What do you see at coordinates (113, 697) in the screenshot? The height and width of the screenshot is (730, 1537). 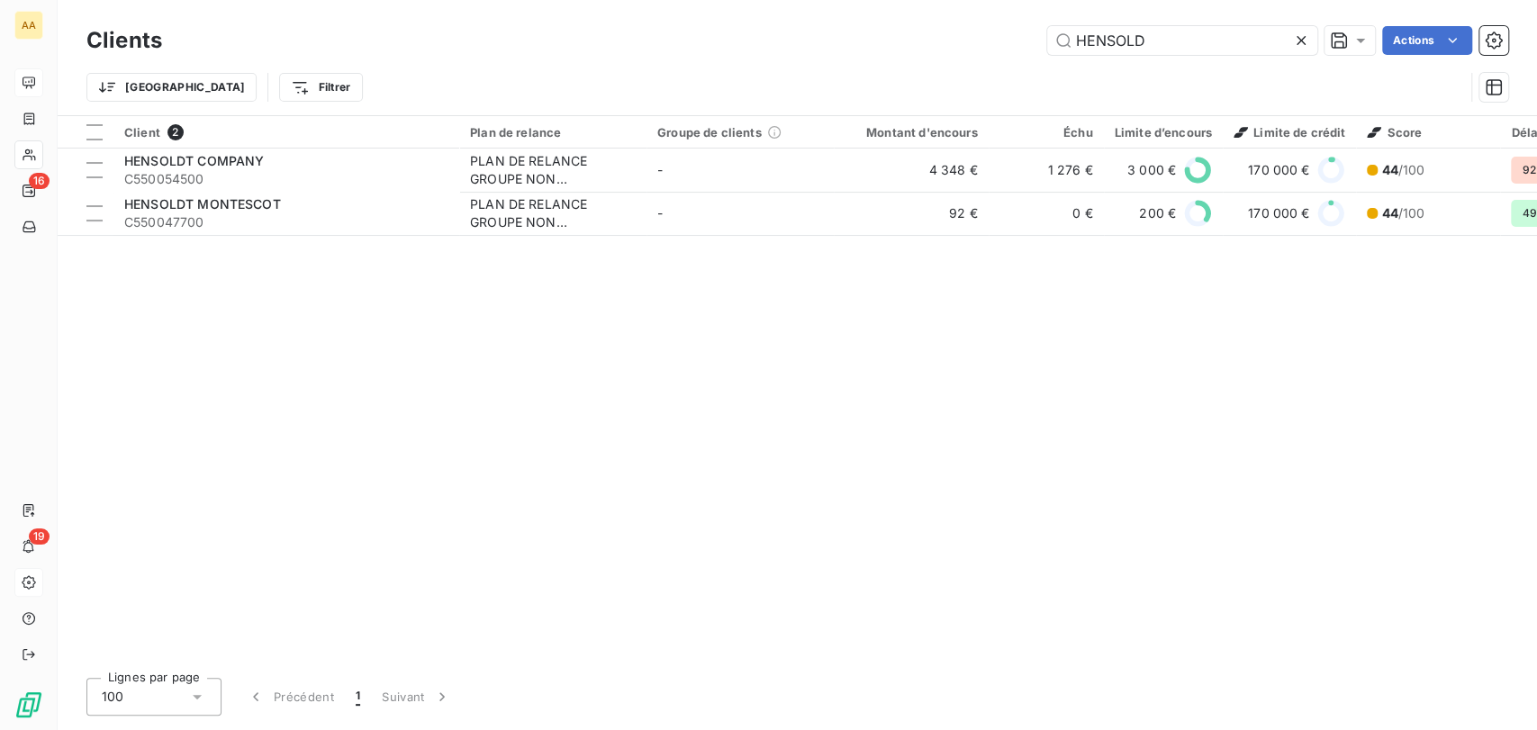 I see `span: 100` at bounding box center [113, 697].